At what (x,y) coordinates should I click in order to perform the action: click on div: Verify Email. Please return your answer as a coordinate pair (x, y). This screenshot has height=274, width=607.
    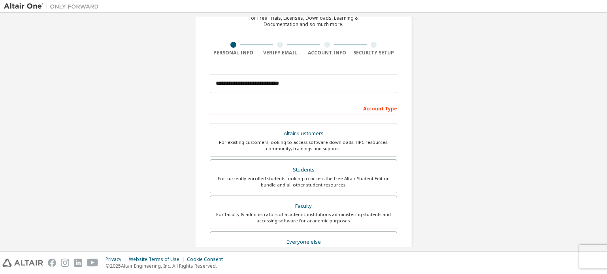
    Looking at the image, I should click on (280, 53).